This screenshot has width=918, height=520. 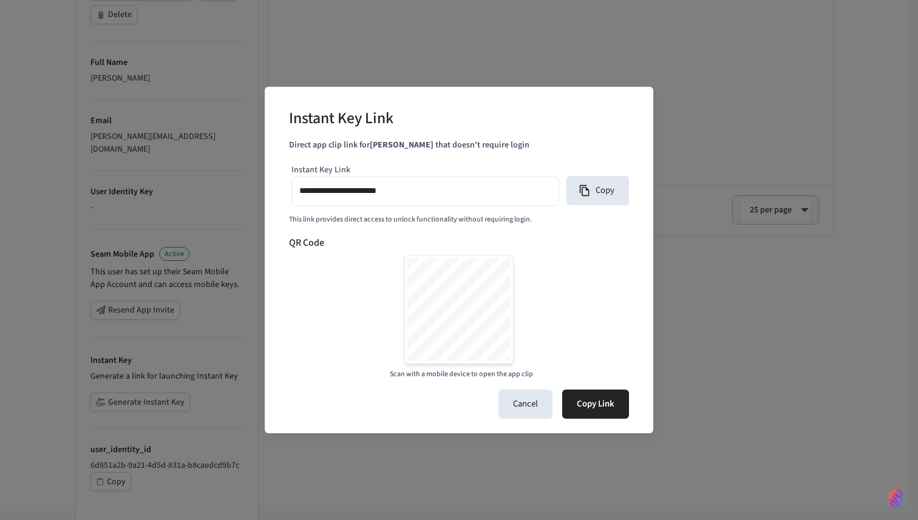 What do you see at coordinates (341, 120) in the screenshot?
I see `h2: Instant Key Link` at bounding box center [341, 120].